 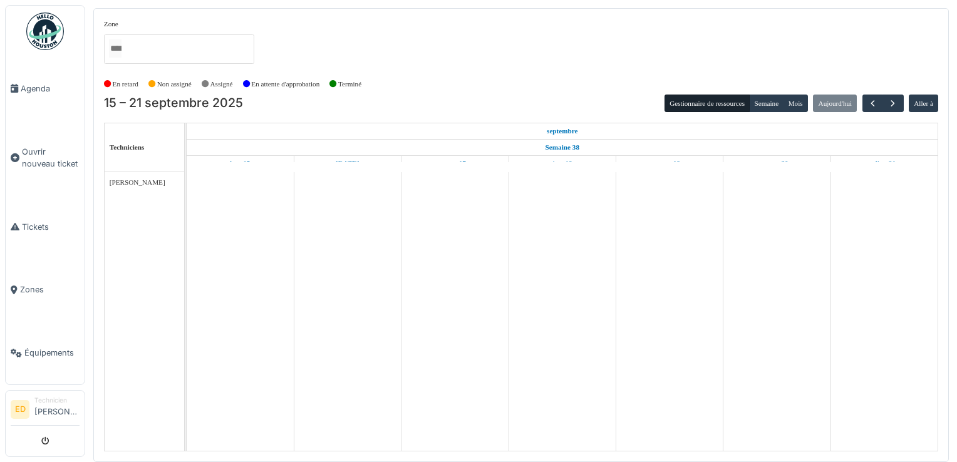 I want to click on span: Équipements, so click(x=52, y=353).